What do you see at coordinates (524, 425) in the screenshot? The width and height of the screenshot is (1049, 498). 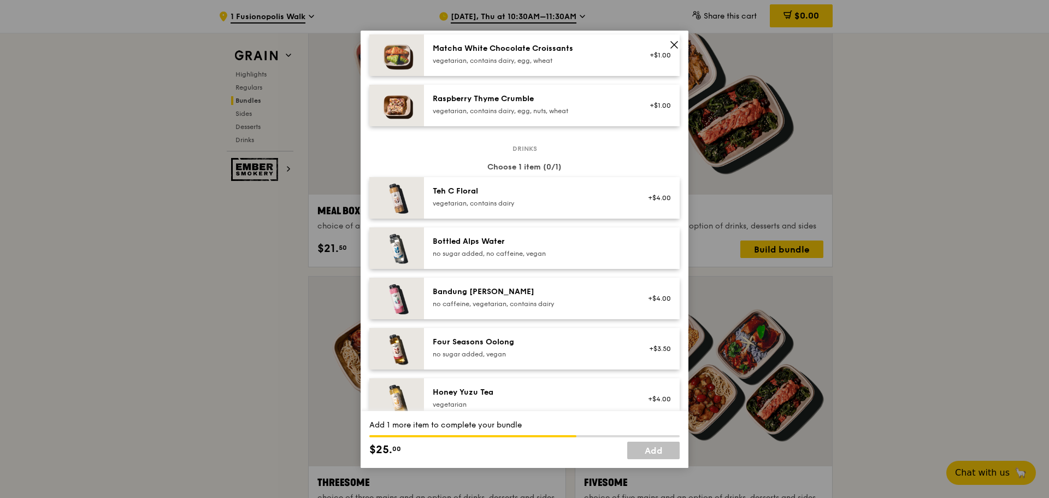 I see `div: Add 1 more item to complete your bundle` at bounding box center [524, 425].